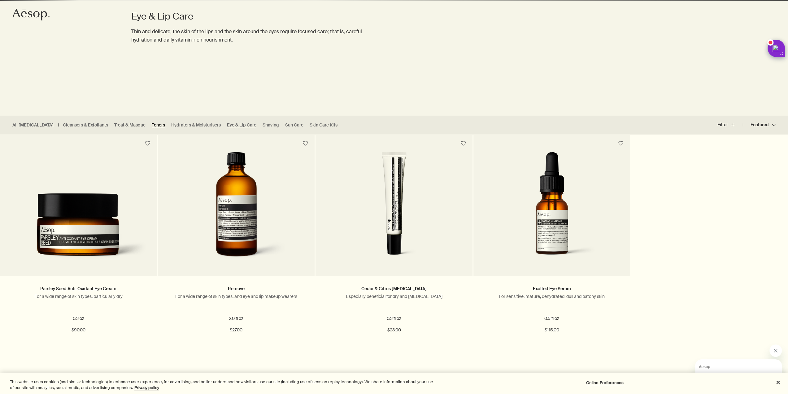 This screenshot has width=788, height=394. Describe the element at coordinates (222, 384) in the screenshot. I see `div: This website uses cookies (and similar technologies) to enhance user experience, for advertising,...` at that location.